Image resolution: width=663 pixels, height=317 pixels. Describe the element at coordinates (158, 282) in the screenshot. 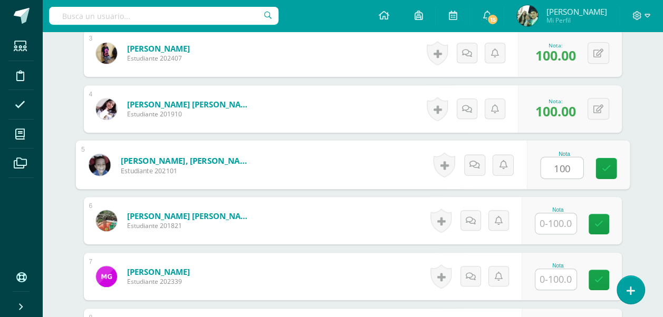

I see `span: Estudiante 202339` at that location.